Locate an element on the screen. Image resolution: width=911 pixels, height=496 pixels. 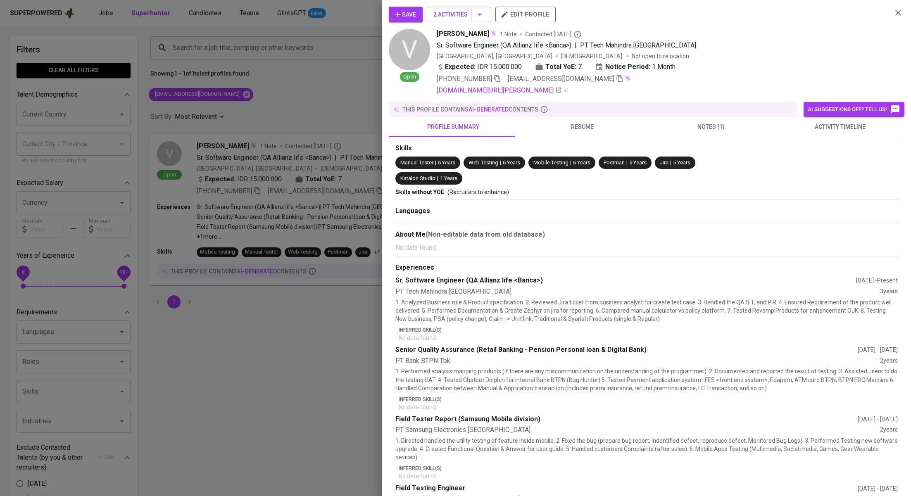
span: resume is located at coordinates (582, 127).